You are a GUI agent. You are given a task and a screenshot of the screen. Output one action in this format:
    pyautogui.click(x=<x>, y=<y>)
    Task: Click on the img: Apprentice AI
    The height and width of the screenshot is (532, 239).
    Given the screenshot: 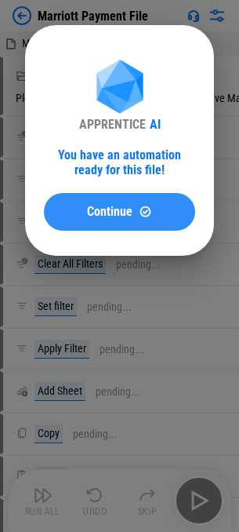 What is the action you would take?
    pyautogui.click(x=120, y=88)
    